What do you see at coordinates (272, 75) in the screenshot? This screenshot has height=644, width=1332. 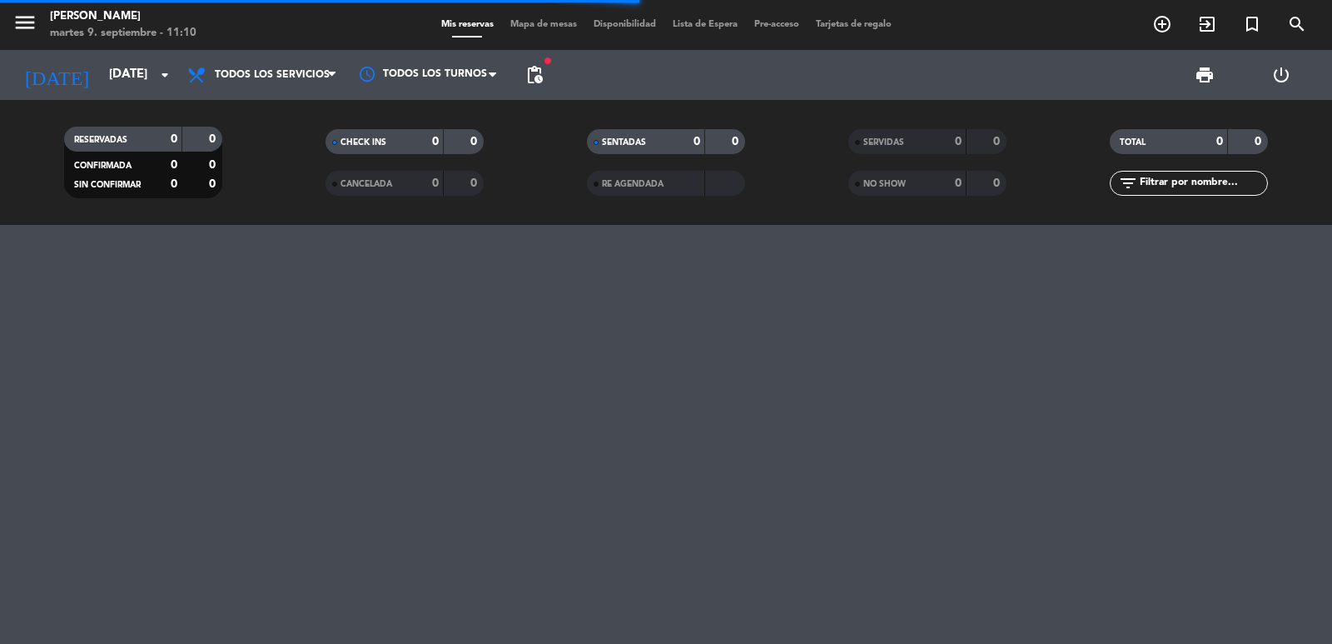 I see `span: Todos los servicios` at bounding box center [272, 75].